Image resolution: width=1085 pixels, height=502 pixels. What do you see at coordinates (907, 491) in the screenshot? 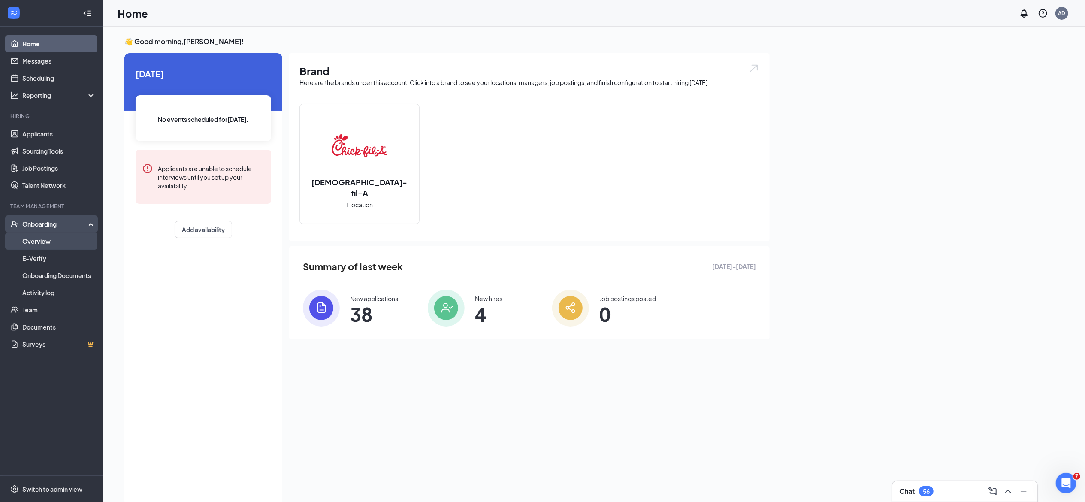
I see `h3: Chat` at bounding box center [907, 491].